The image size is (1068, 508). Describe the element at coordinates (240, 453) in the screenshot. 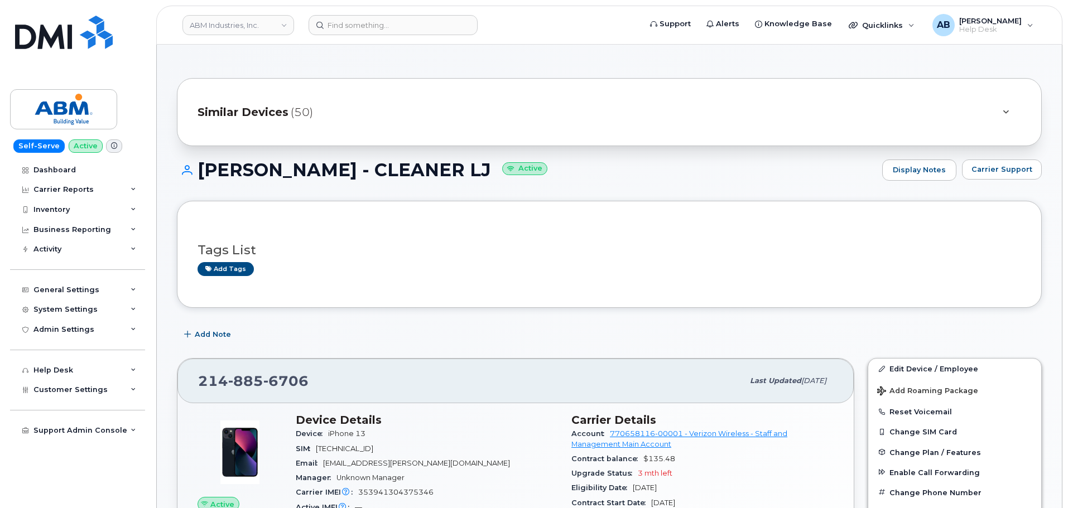

I see `img: image20231002-3703462-1ig824h.jpeg` at that location.